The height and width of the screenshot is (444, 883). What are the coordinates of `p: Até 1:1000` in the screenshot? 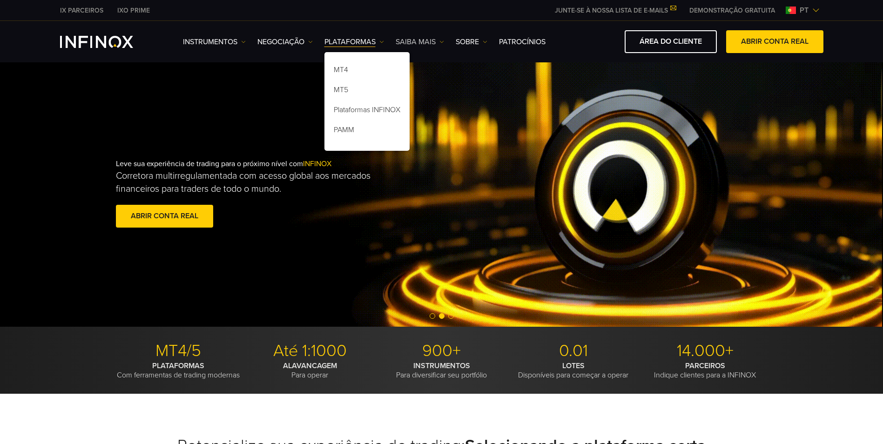 It's located at (310, 351).